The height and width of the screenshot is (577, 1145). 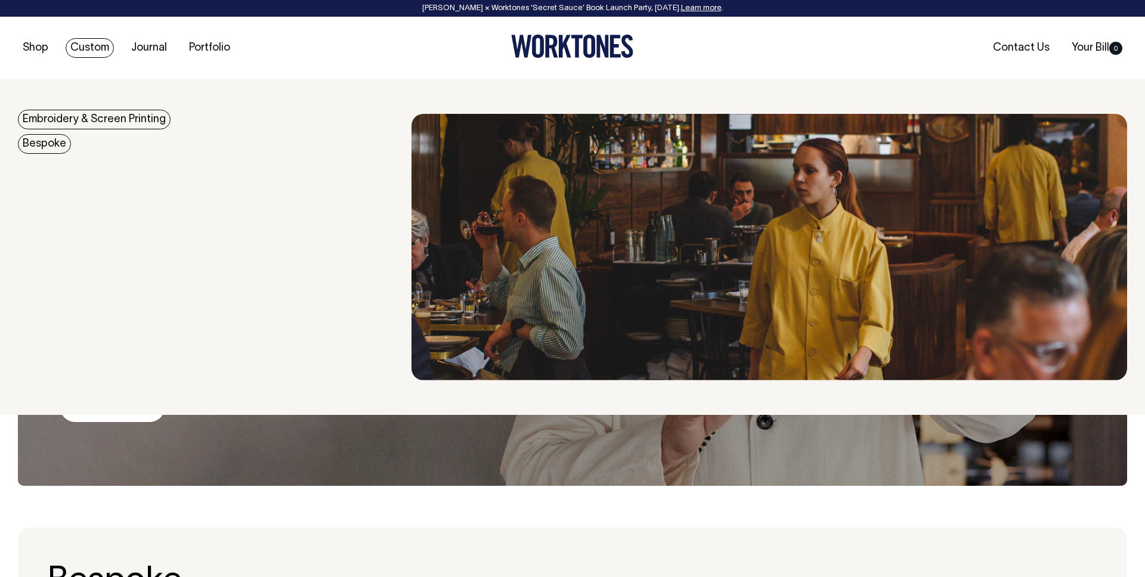 I want to click on a: Your Bill0, so click(x=1096, y=48).